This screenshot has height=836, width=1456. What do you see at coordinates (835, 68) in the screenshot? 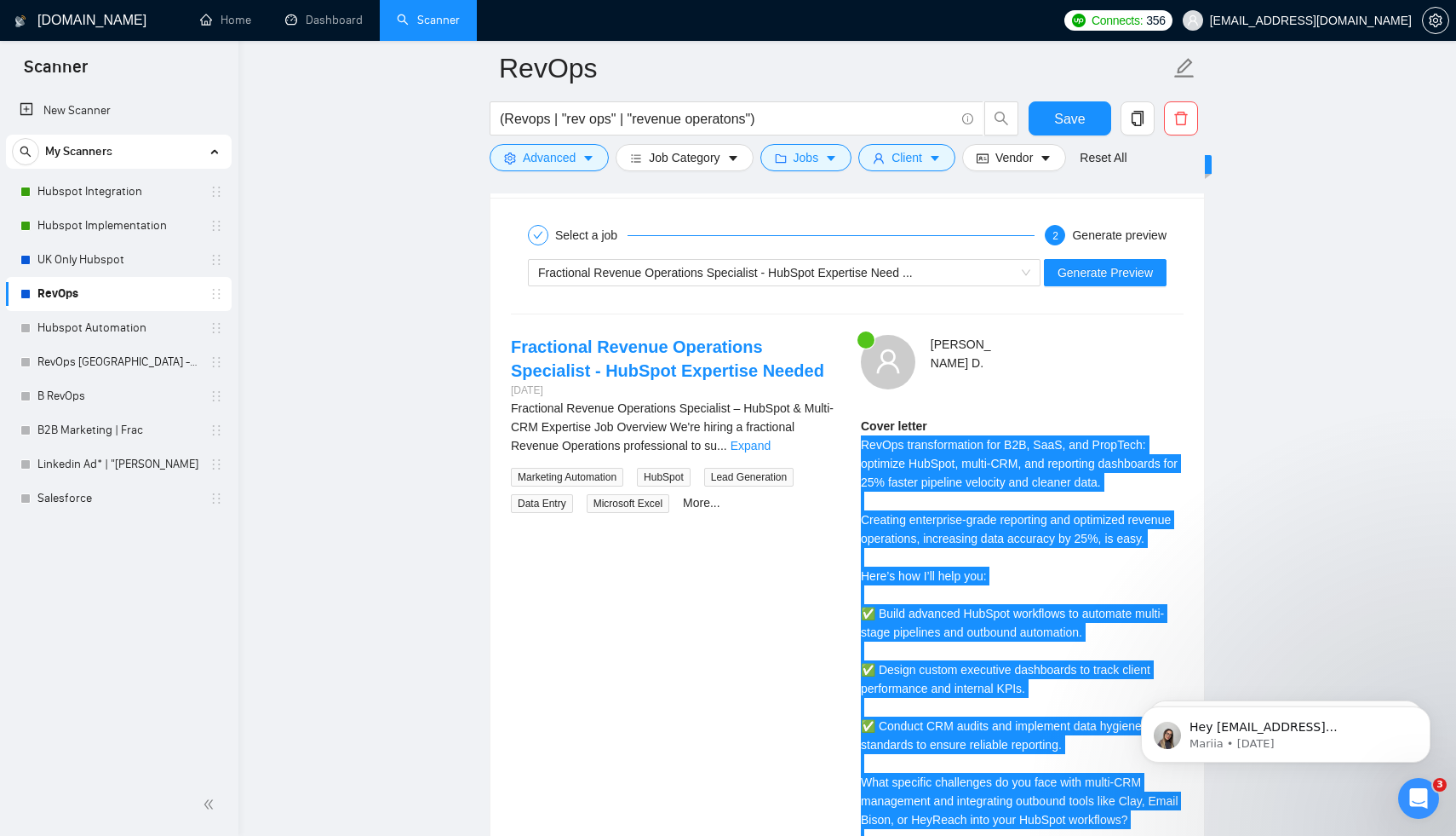
I see `input: Scanner name...` at bounding box center [835, 68].